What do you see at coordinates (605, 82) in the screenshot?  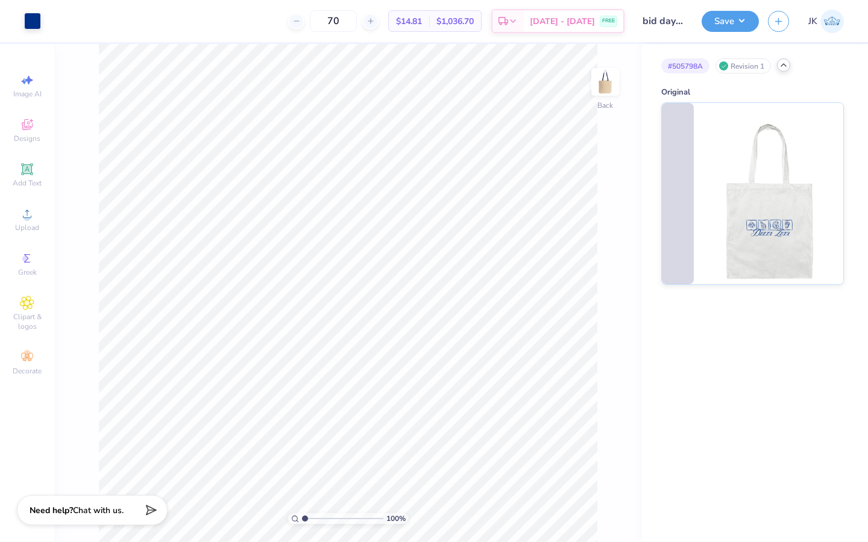 I see `img: Back` at bounding box center [605, 82].